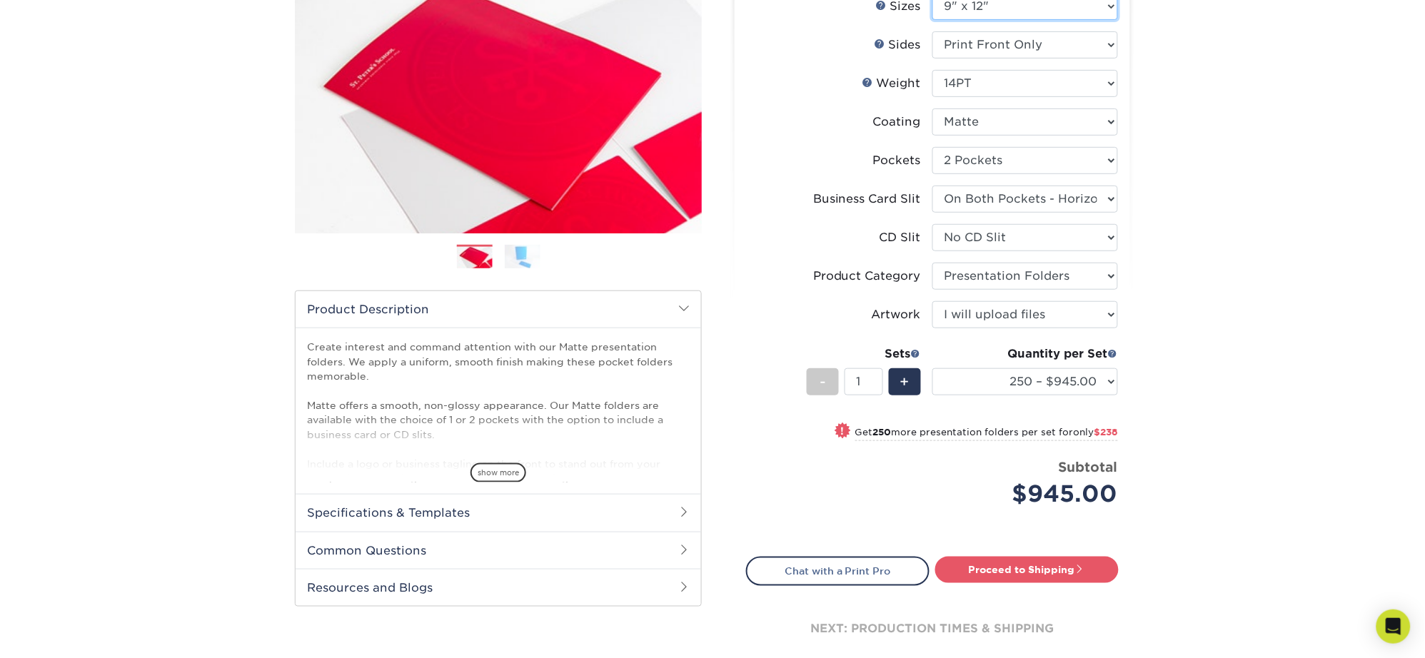 Image resolution: width=1425 pixels, height=658 pixels. Describe the element at coordinates (498, 588) in the screenshot. I see `h2: Resources and Blogs` at that location.